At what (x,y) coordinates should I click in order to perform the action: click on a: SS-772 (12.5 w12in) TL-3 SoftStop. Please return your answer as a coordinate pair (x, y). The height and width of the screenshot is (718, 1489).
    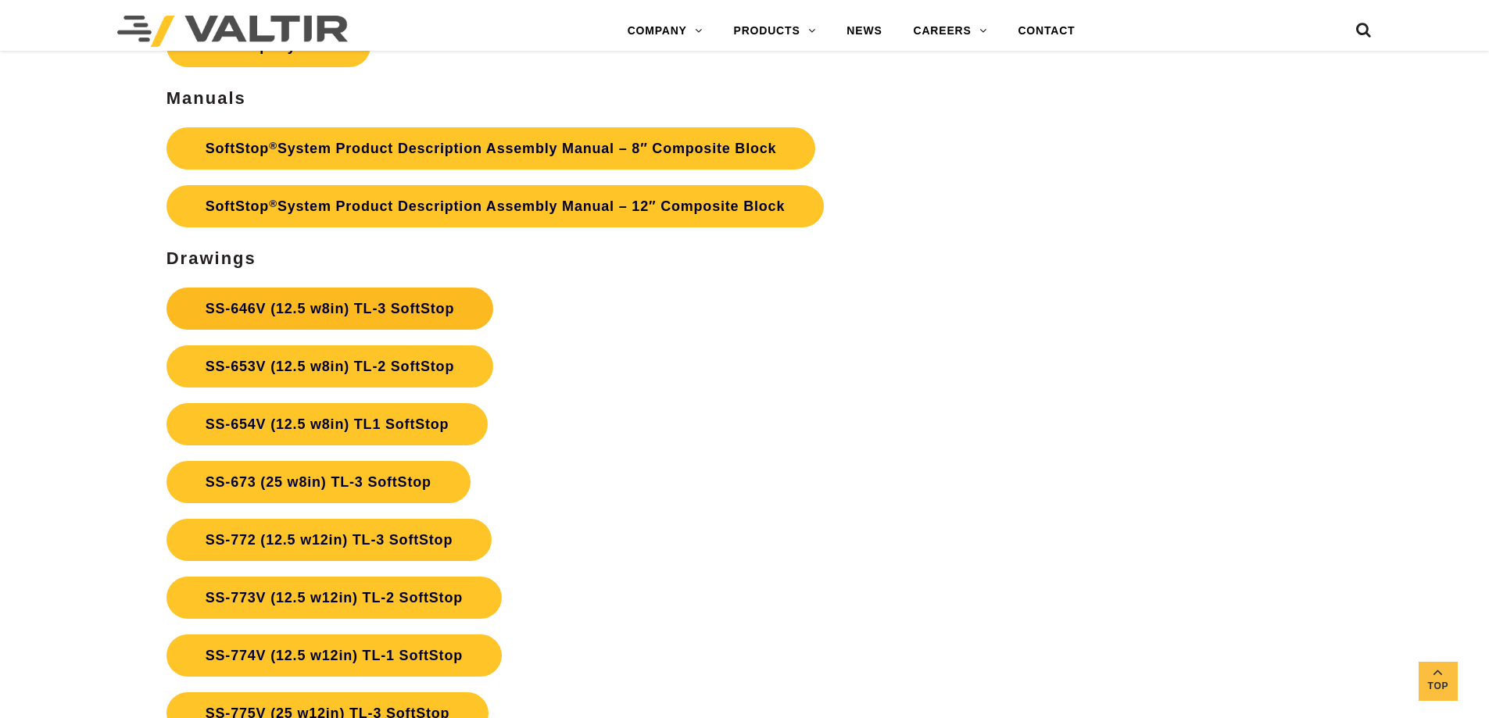
    Looking at the image, I should click on (329, 540).